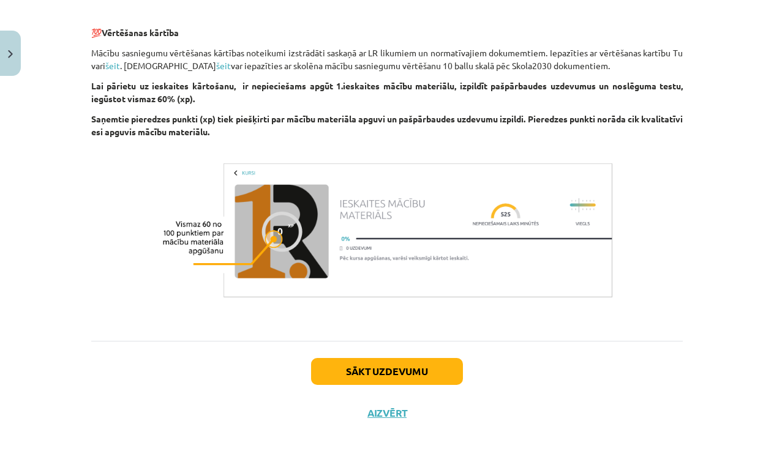 The height and width of the screenshot is (462, 774). Describe the element at coordinates (140, 32) in the screenshot. I see `strong: Vērtēšanas kārtība` at that location.